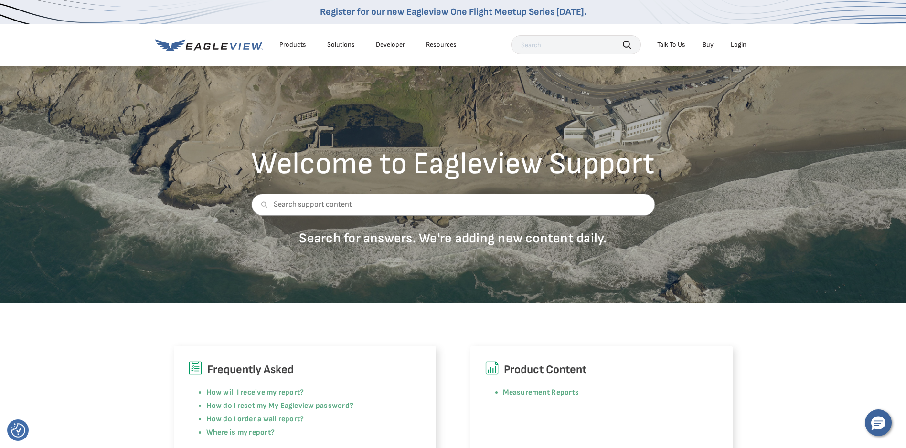 Image resolution: width=906 pixels, height=448 pixels. I want to click on a: How do I reset my My Eagleview password?, so click(280, 406).